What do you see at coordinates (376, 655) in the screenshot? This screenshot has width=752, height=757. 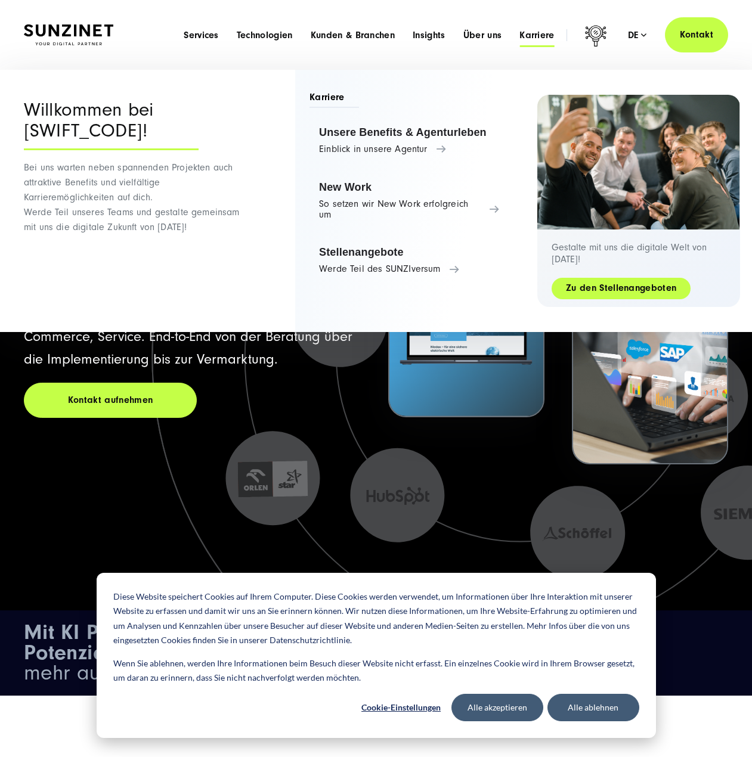 I see `div: Cookie banner` at bounding box center [376, 655].